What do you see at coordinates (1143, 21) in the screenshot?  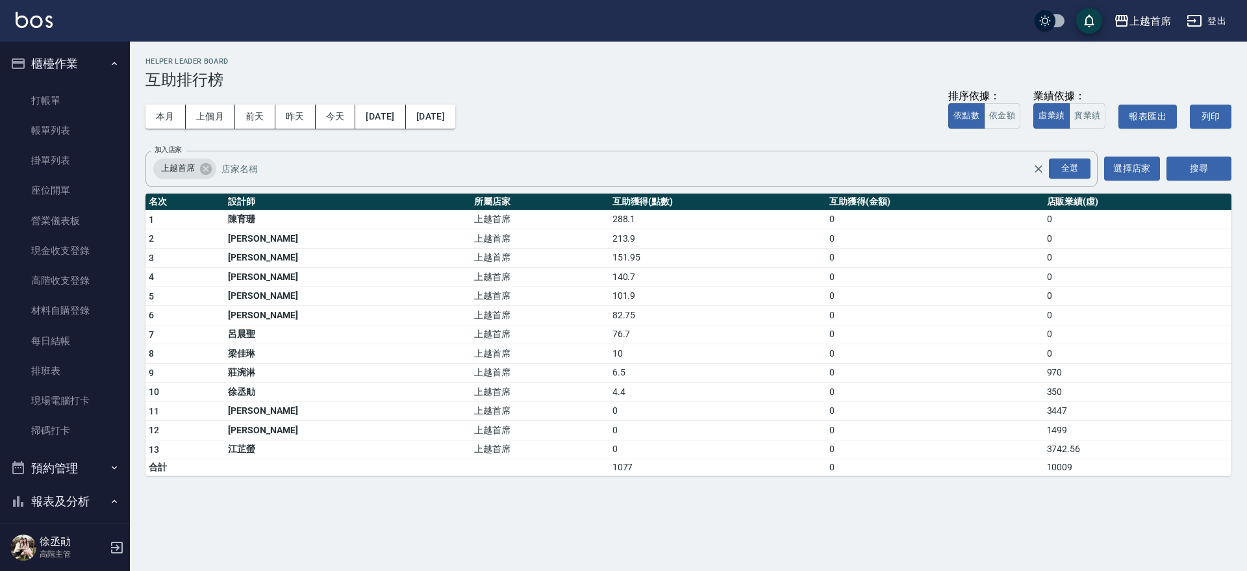 I see `button: 上越首席` at bounding box center [1143, 21].